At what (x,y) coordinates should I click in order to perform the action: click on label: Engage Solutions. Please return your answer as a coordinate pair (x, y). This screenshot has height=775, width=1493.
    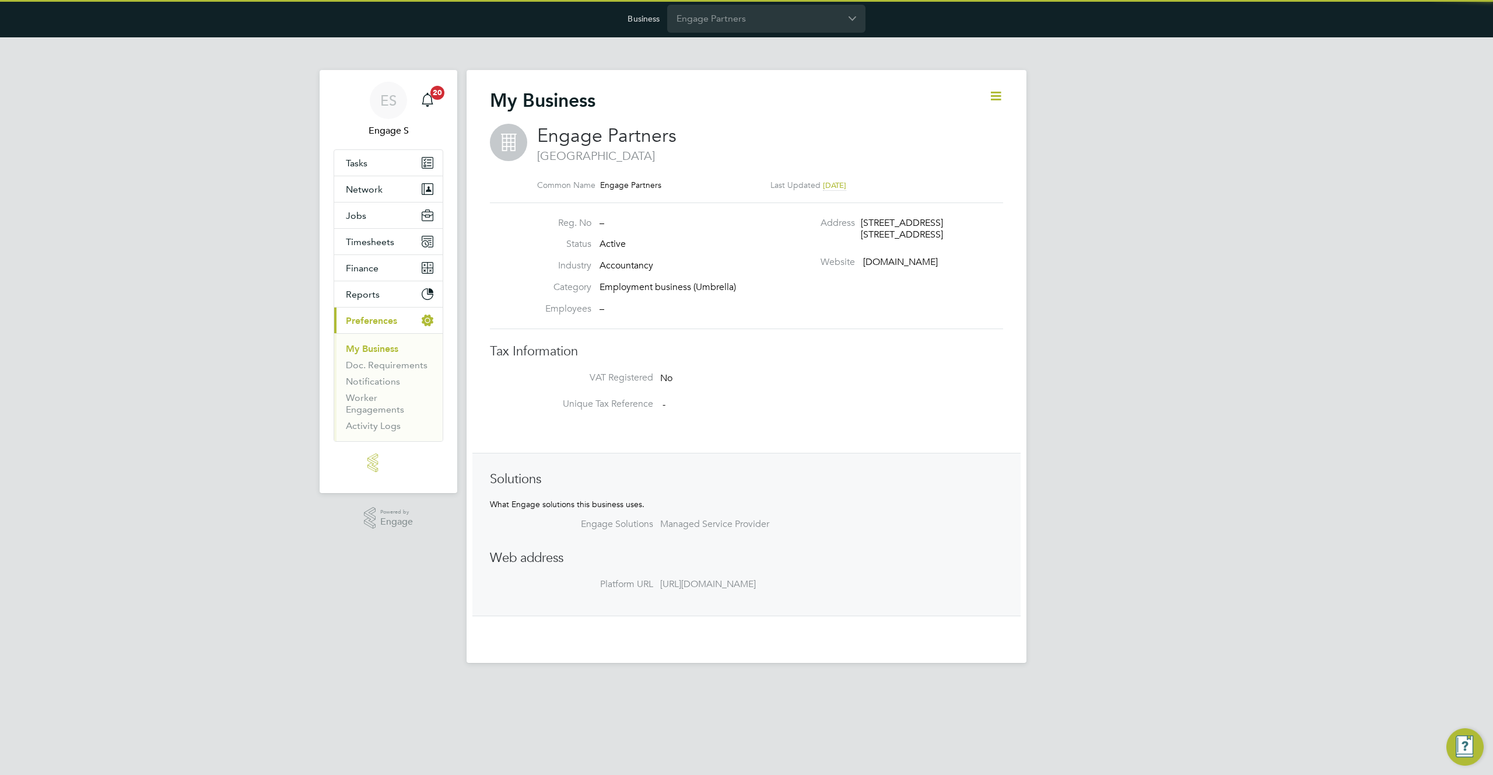
    Looking at the image, I should click on (595, 524).